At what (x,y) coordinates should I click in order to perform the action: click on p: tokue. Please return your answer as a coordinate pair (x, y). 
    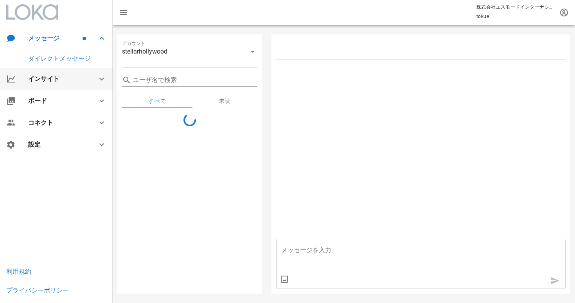
    Looking at the image, I should click on (516, 16).